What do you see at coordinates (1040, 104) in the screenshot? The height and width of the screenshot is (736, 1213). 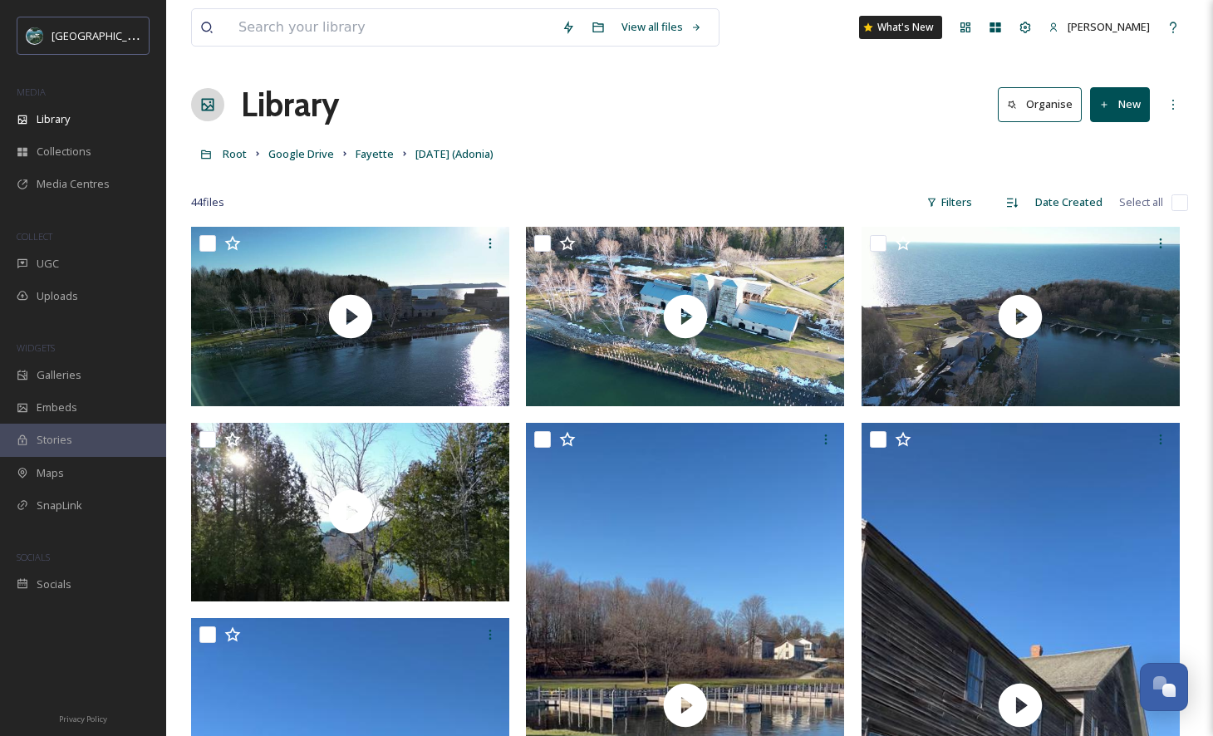 I see `button: Organise` at bounding box center [1040, 104].